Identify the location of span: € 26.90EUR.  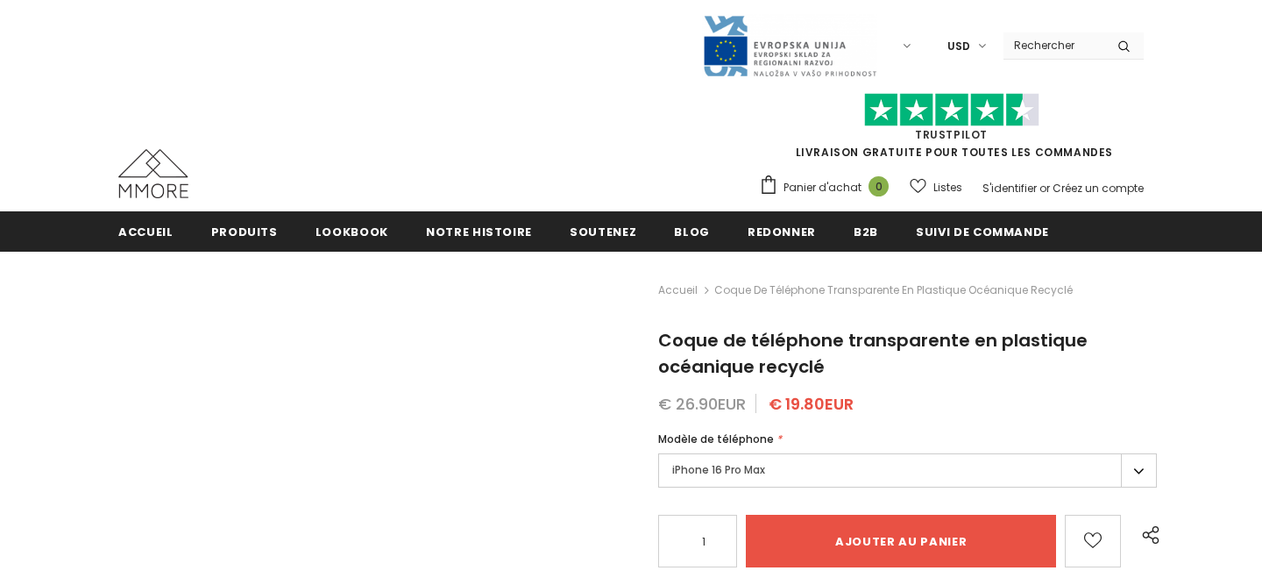
(702, 403).